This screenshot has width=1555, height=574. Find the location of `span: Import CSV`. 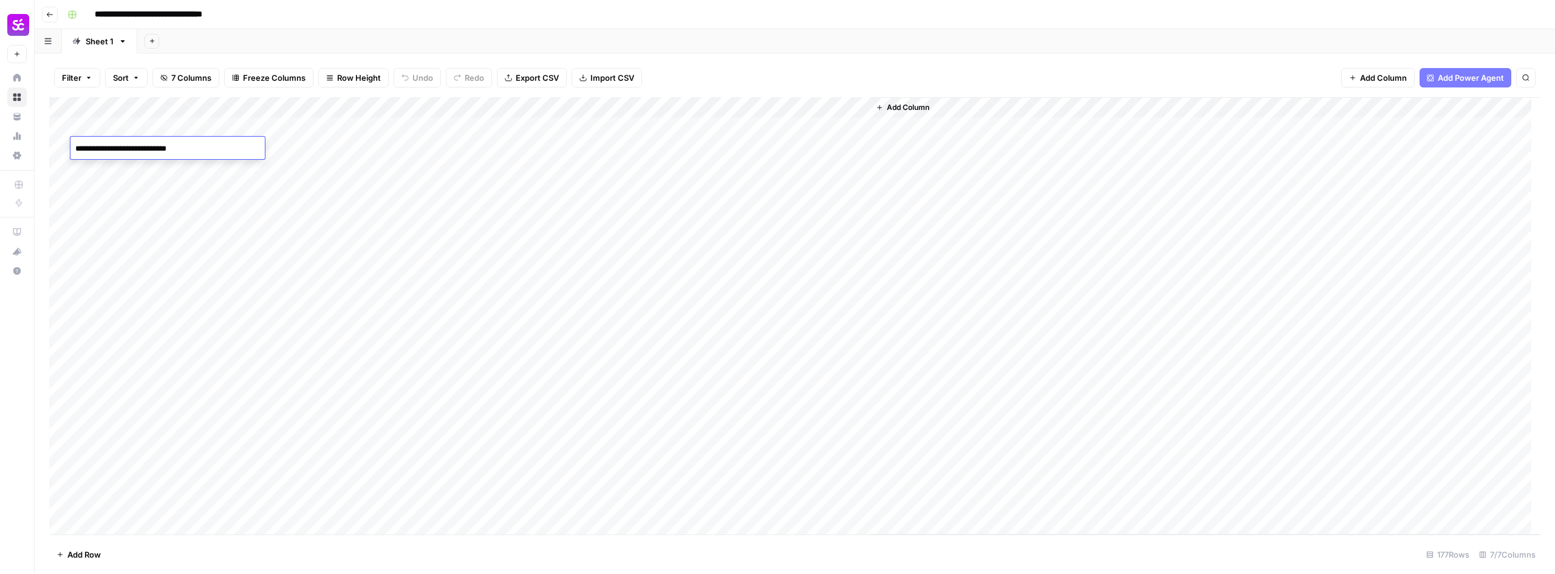

span: Import CSV is located at coordinates (612, 78).